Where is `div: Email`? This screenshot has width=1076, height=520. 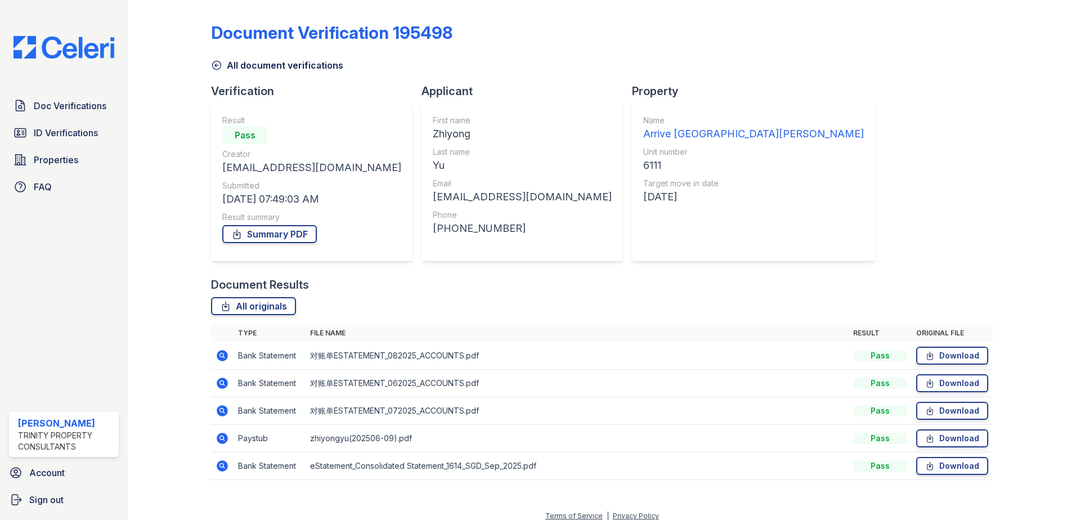
div: Email is located at coordinates (522, 183).